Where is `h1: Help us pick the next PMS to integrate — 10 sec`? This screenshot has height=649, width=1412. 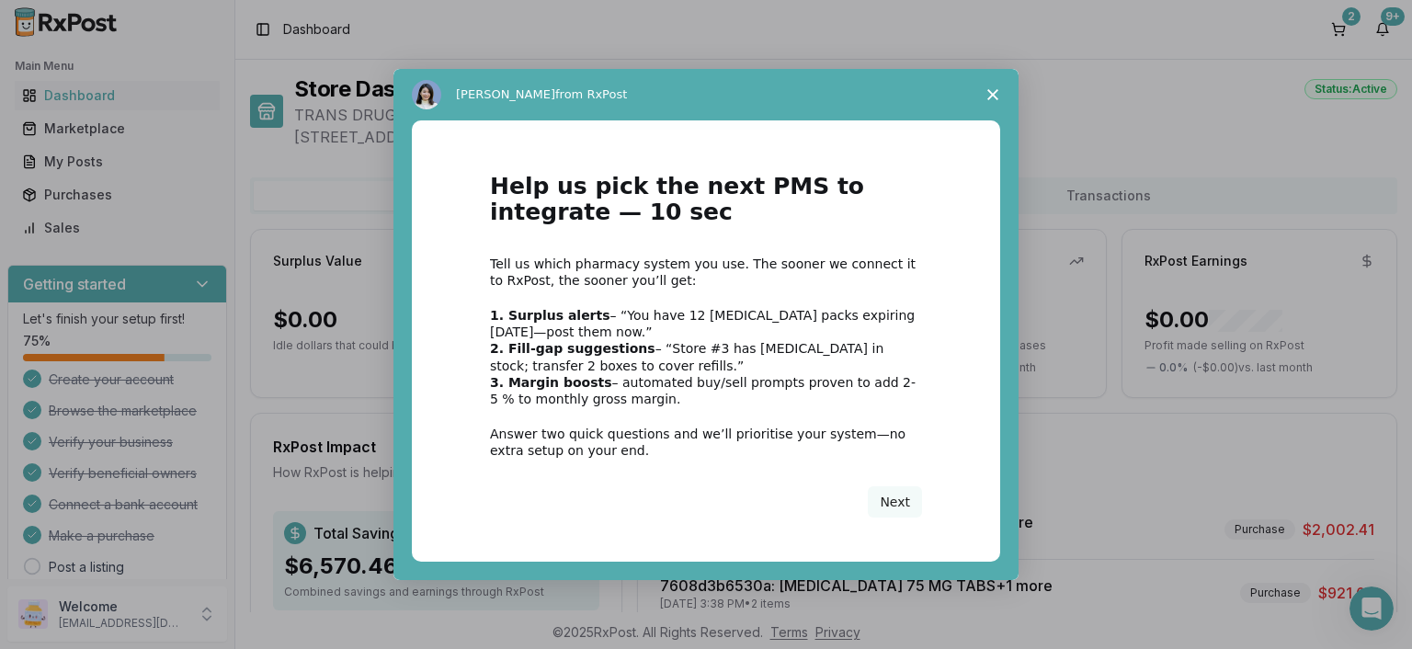
h1: Help us pick the next PMS to integrate — 10 sec is located at coordinates (706, 205).